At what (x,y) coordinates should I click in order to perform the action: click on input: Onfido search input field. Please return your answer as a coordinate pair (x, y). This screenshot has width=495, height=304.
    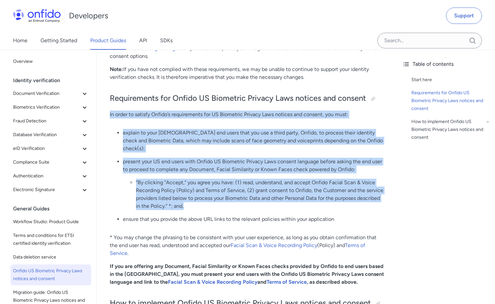
    Looking at the image, I should click on (430, 41).